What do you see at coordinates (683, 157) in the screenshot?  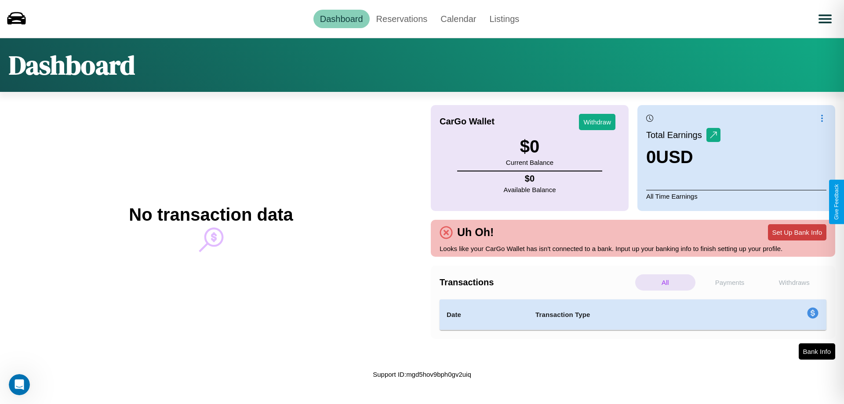 I see `h3: 0 USD` at bounding box center [683, 157].